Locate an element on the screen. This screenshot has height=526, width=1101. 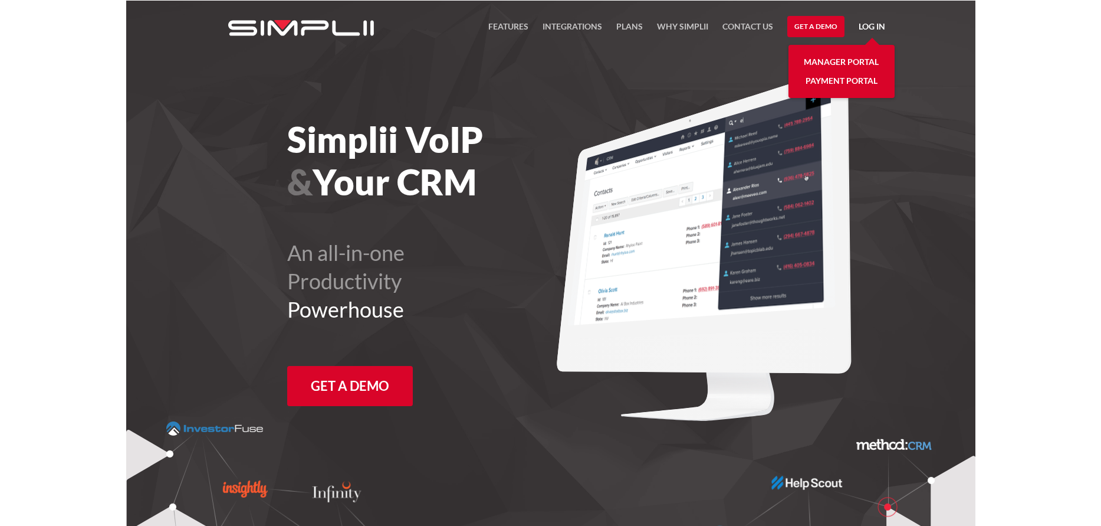
span: Powerhouse is located at coordinates (346, 309).